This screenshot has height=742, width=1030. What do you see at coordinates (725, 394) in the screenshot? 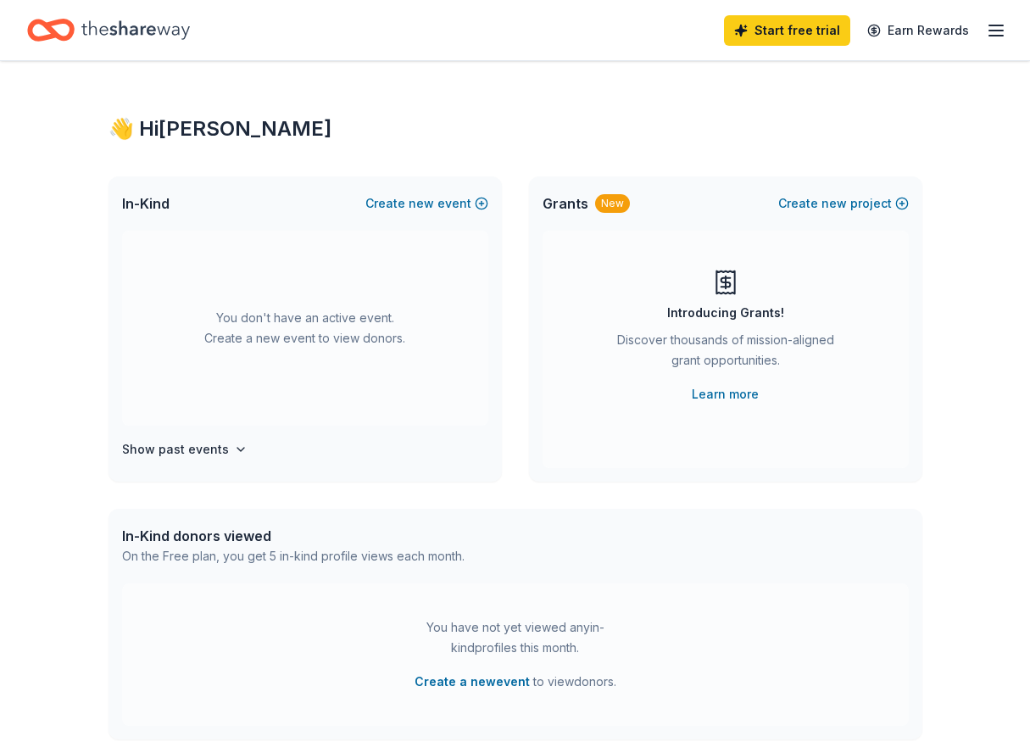
I see `a: Learn more` at bounding box center [725, 394].